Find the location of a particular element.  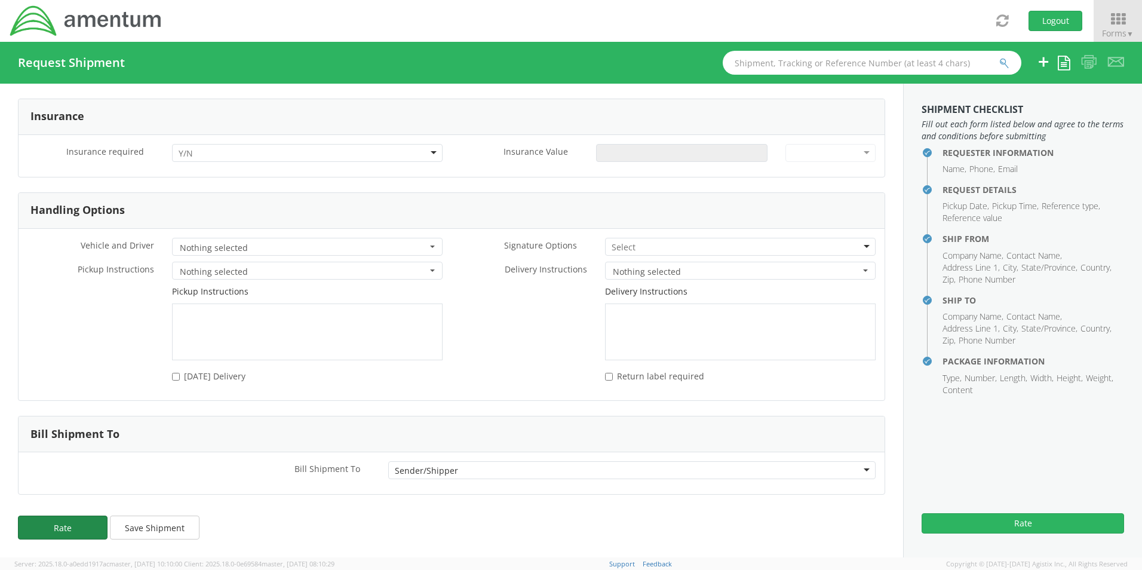

label: Saturday Delivery is located at coordinates (210, 375).